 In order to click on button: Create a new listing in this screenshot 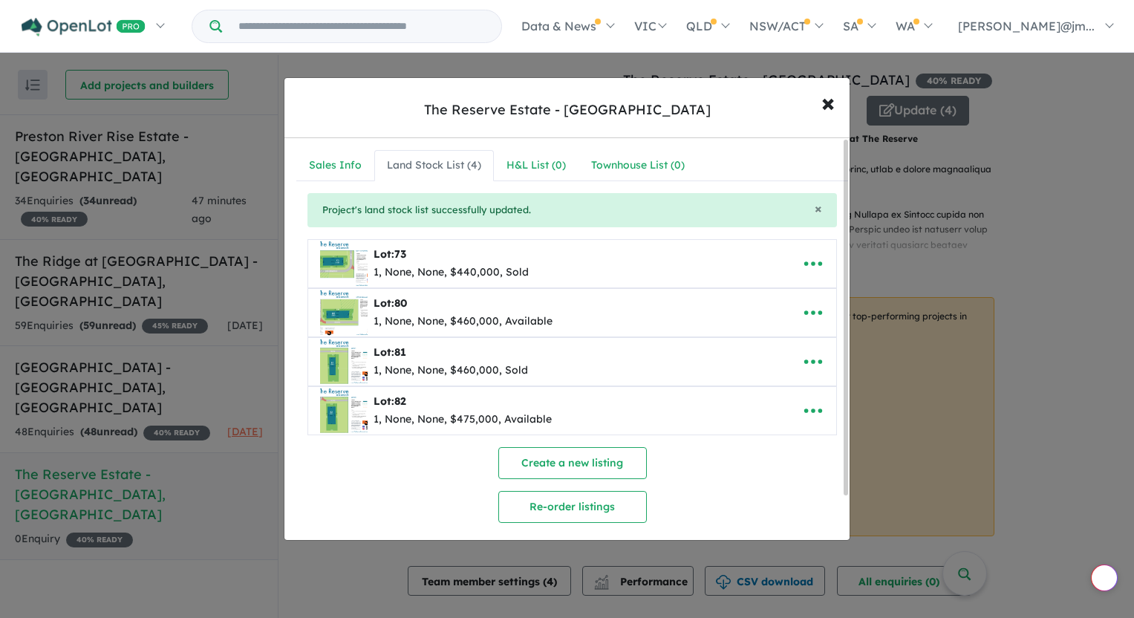, I will do `click(572, 462)`.